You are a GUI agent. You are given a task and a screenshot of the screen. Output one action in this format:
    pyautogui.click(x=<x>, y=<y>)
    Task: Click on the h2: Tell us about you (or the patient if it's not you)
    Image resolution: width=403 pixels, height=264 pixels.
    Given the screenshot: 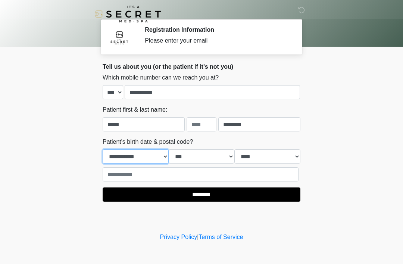 What is the action you would take?
    pyautogui.click(x=202, y=66)
    